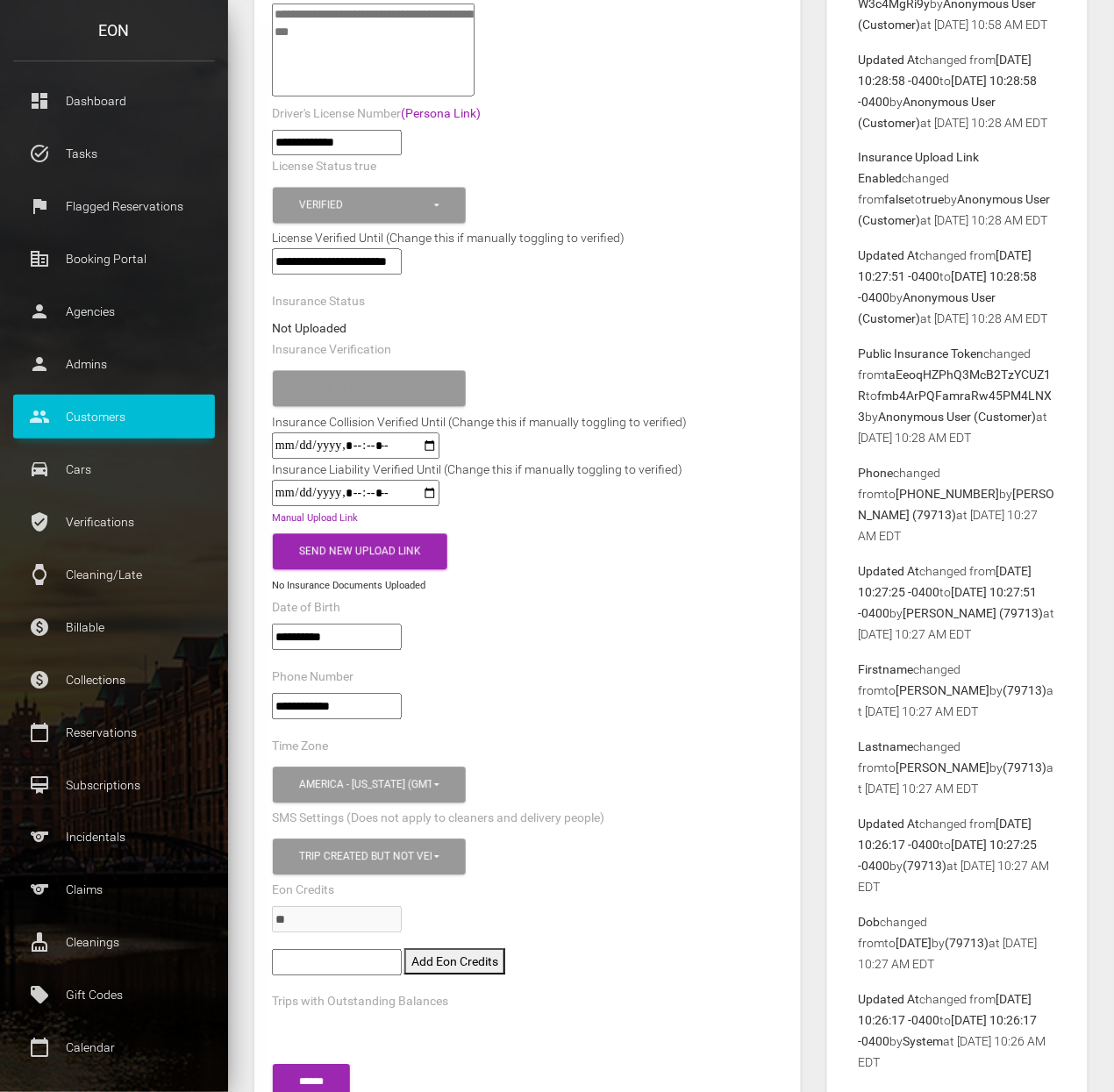 This screenshot has height=1092, width=1114. I want to click on p: Flagged Reservations, so click(114, 206).